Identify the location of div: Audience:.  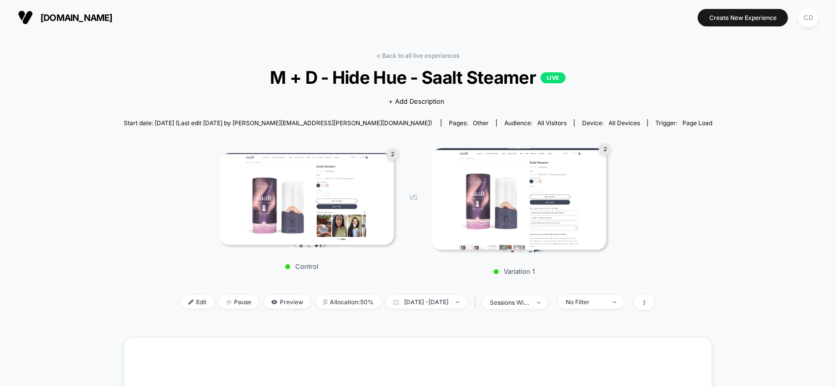
(535, 123).